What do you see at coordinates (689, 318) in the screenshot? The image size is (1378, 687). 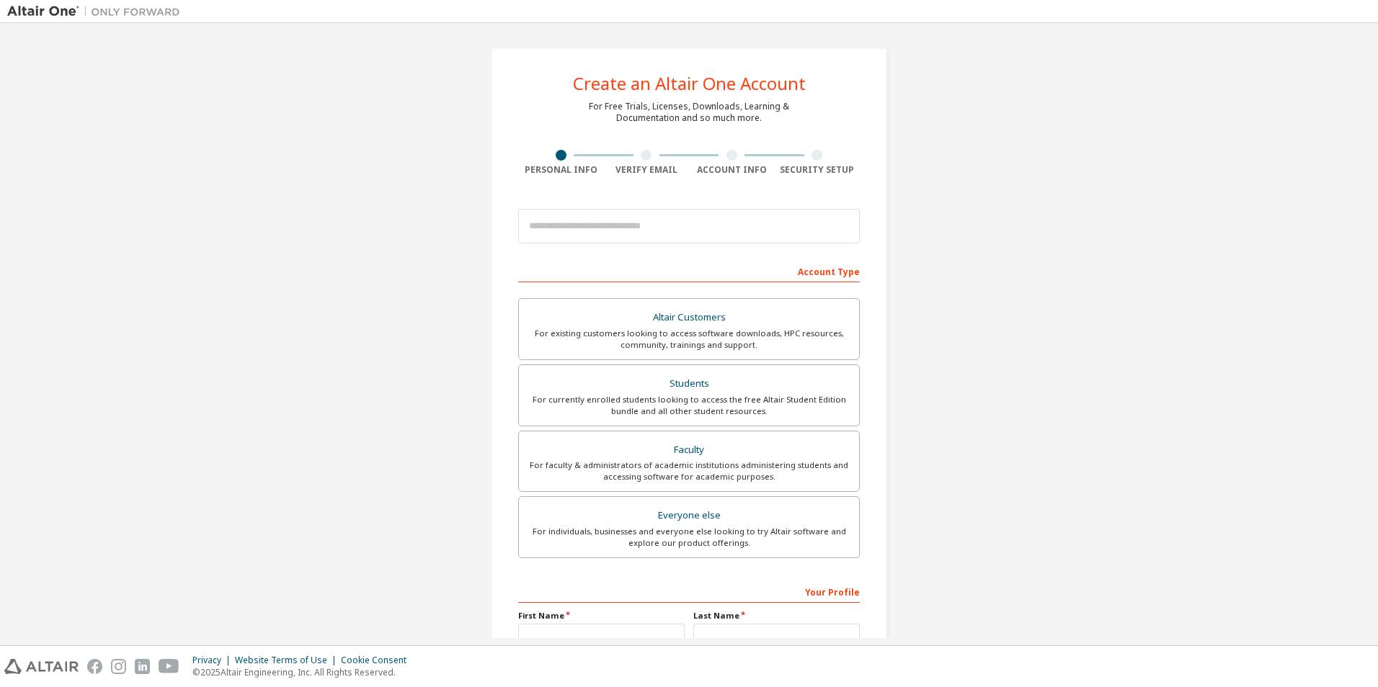 I see `div: Altair Customers` at bounding box center [689, 318].